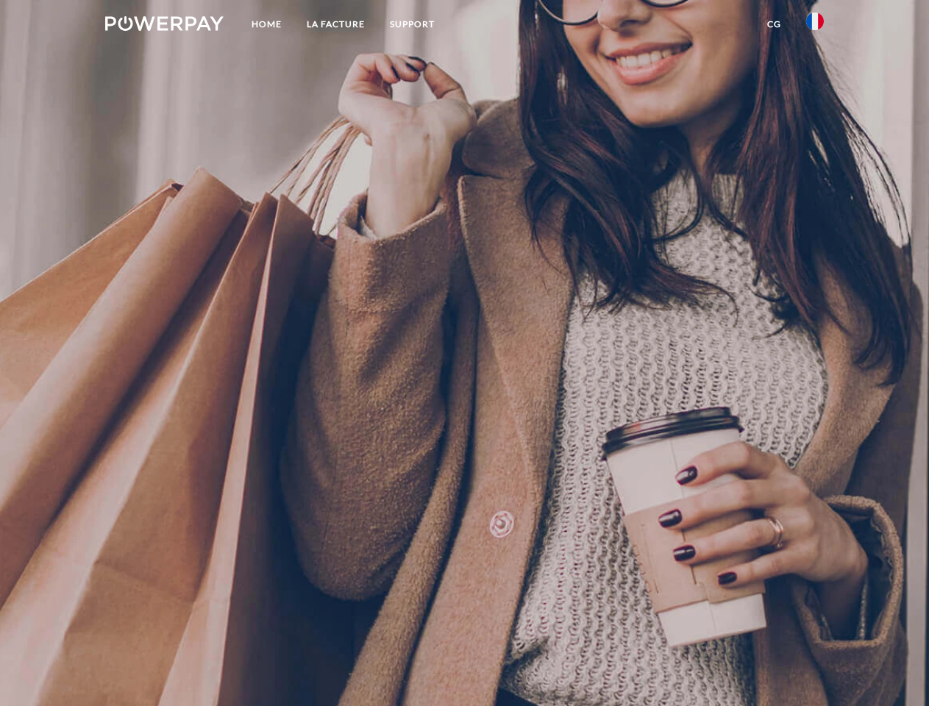 This screenshot has width=929, height=706. I want to click on img: fr, so click(815, 21).